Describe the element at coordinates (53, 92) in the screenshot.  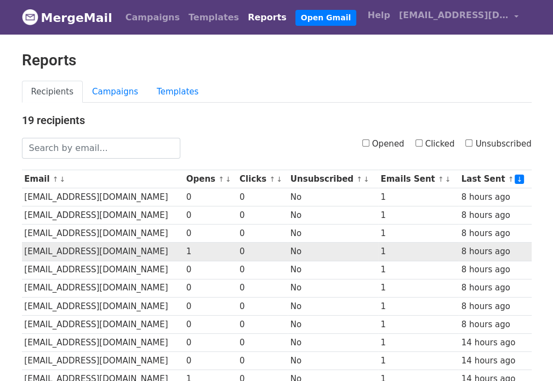
I see `a: Recipients` at that location.